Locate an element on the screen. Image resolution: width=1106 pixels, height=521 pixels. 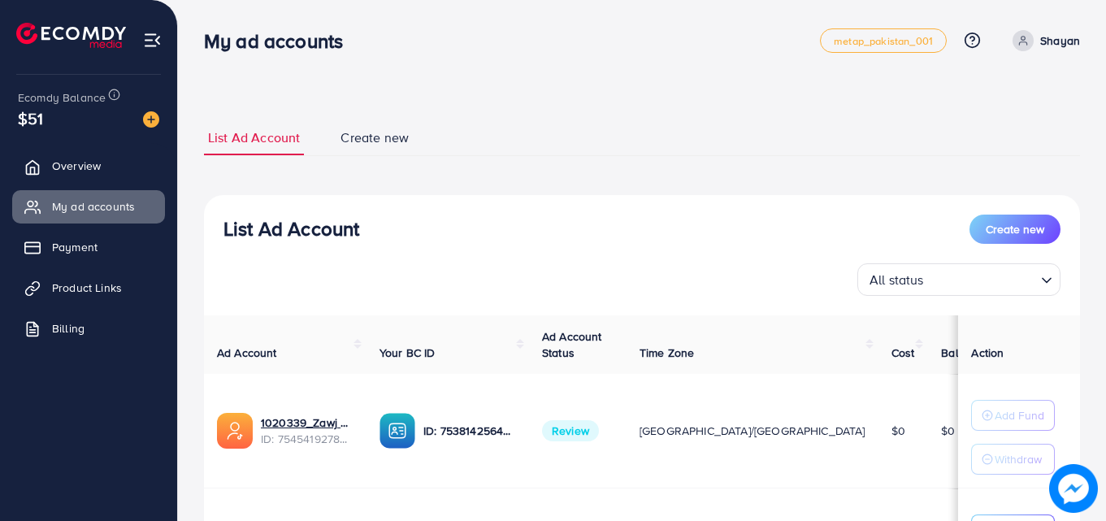
h3: List Ad Account is located at coordinates (291, 228).